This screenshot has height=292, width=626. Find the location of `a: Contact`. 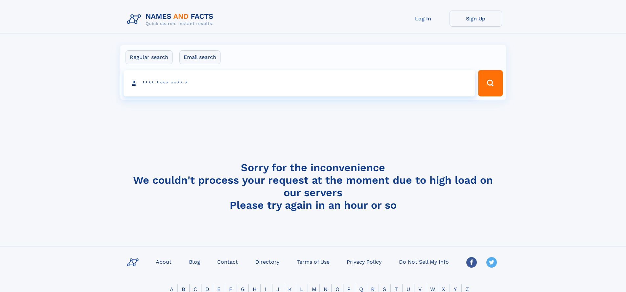

a: Contact is located at coordinates (228, 261).